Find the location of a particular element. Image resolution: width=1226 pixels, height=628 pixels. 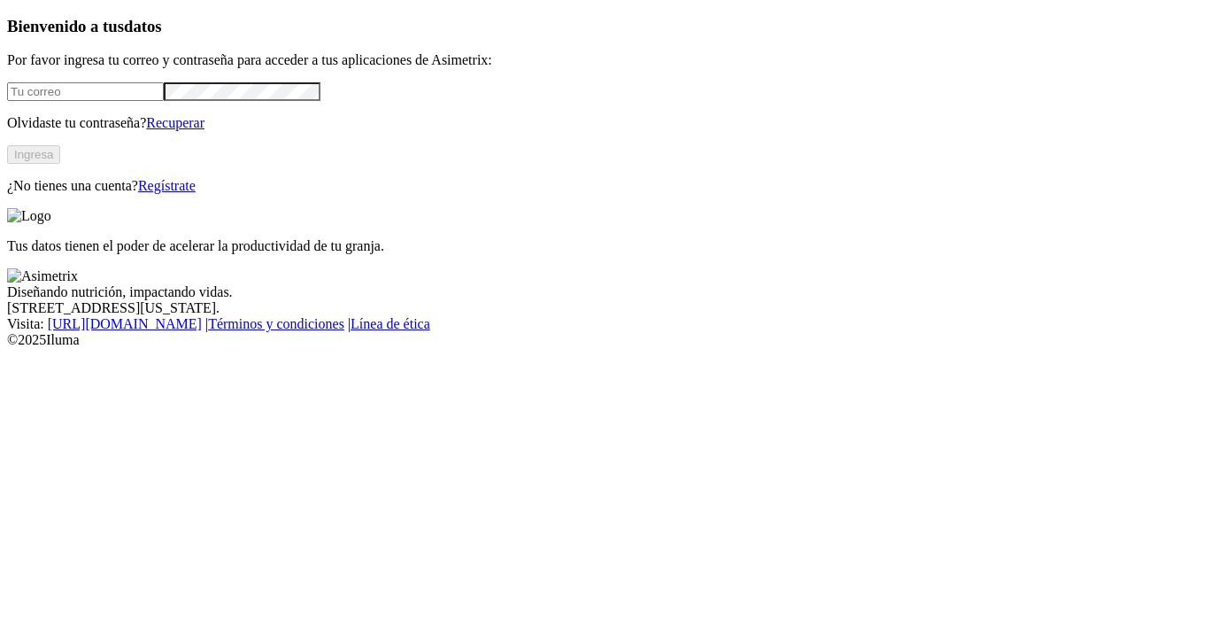

img: Logo is located at coordinates (29, 216).